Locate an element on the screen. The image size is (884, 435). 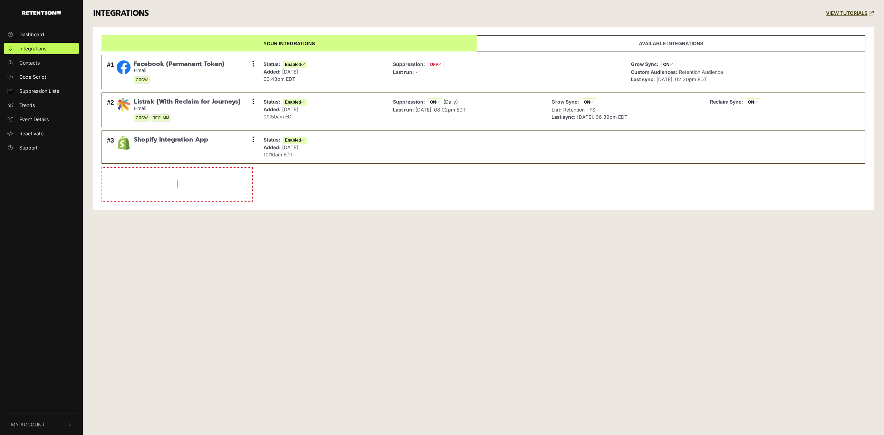
a: Reactivate is located at coordinates (41, 133).